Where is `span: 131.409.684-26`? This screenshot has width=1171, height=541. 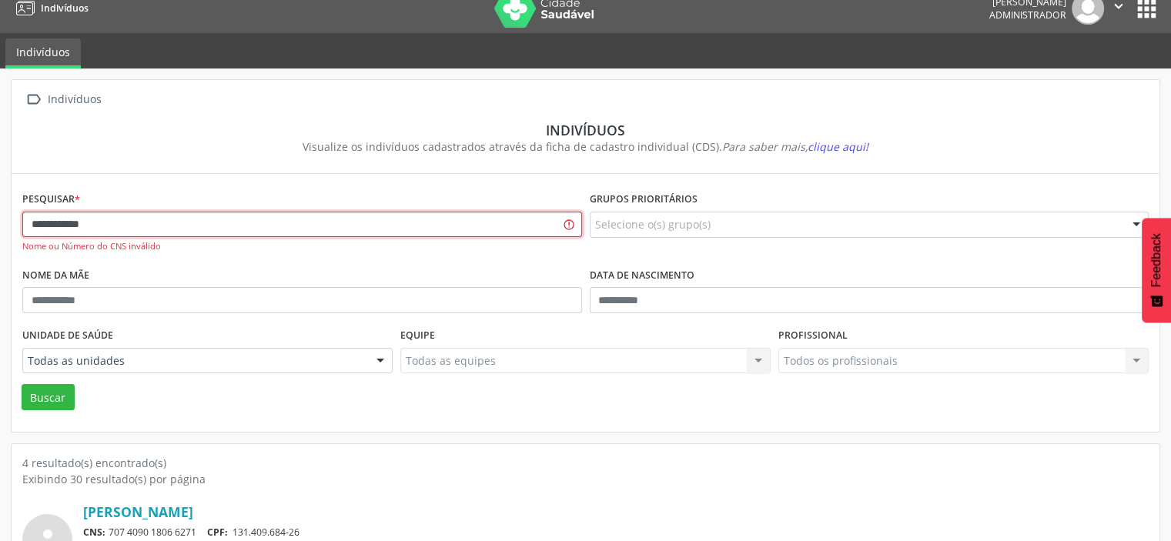 span: 131.409.684-26 is located at coordinates (266, 532).